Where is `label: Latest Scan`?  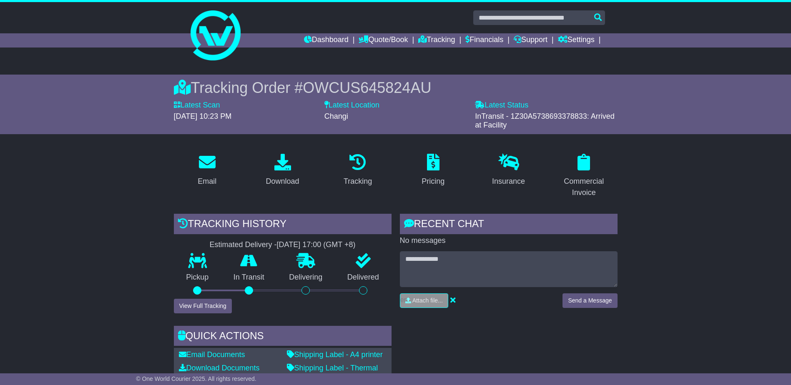
label: Latest Scan is located at coordinates (197, 106).